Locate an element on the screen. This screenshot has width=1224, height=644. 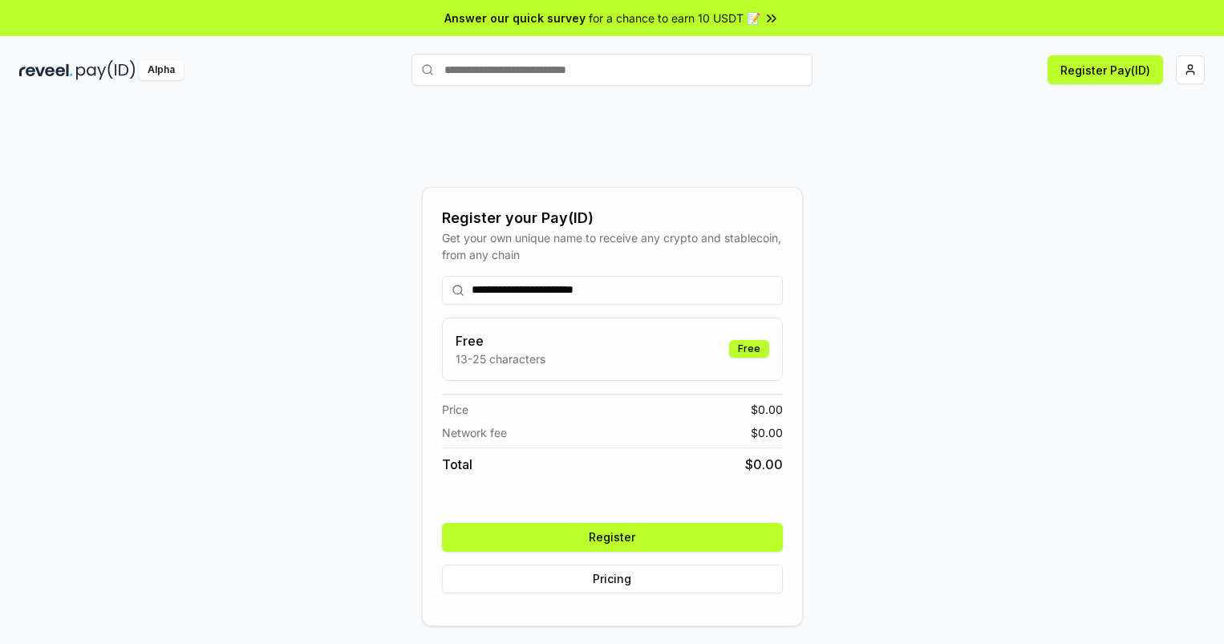
button: Register is located at coordinates (612, 538).